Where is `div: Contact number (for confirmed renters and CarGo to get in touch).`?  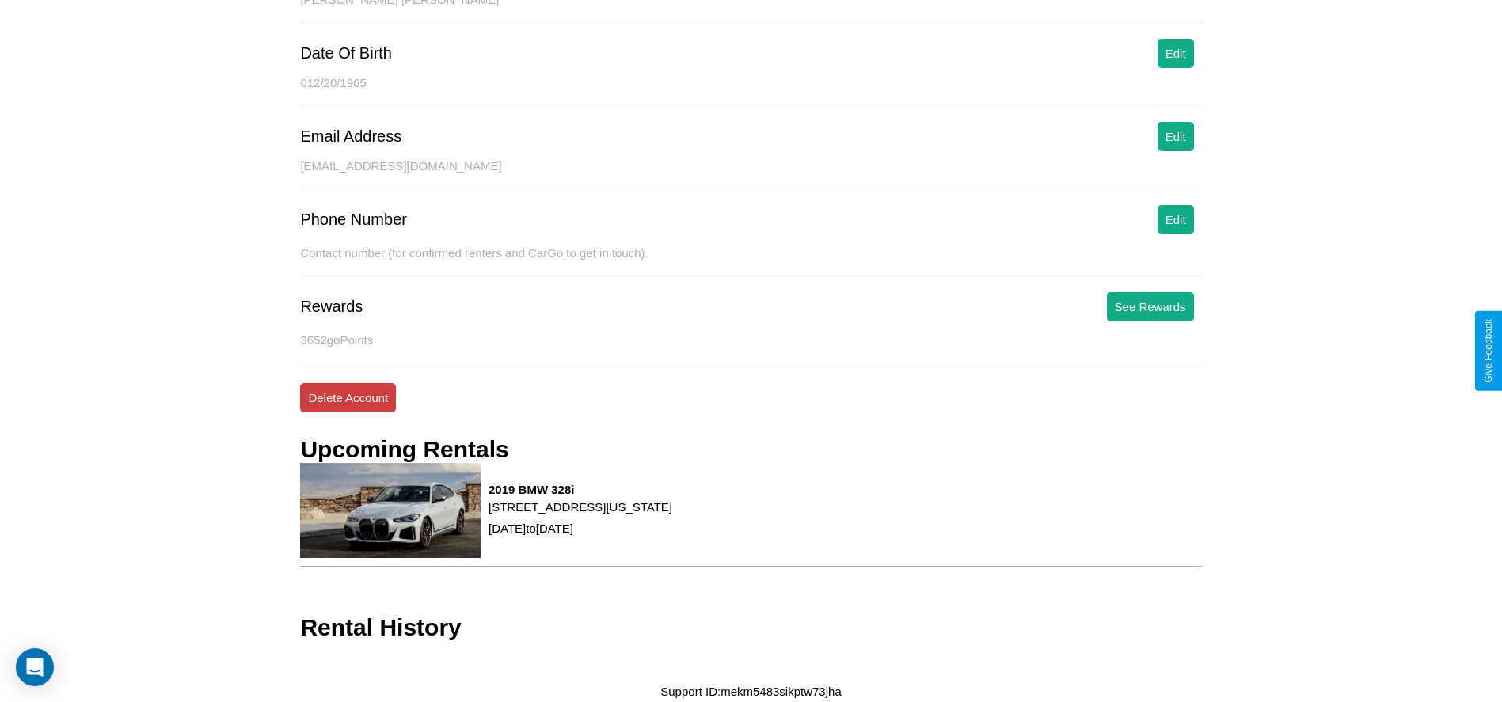 div: Contact number (for confirmed renters and CarGo to get in touch). is located at coordinates (751, 261).